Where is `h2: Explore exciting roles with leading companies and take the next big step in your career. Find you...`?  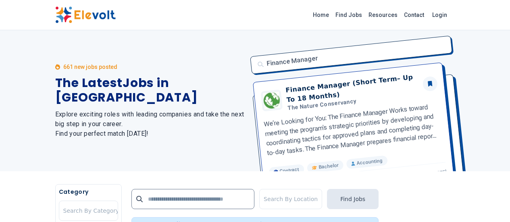 h2: Explore exciting roles with leading companies and take the next big step in your career. Find you... is located at coordinates (150, 124).